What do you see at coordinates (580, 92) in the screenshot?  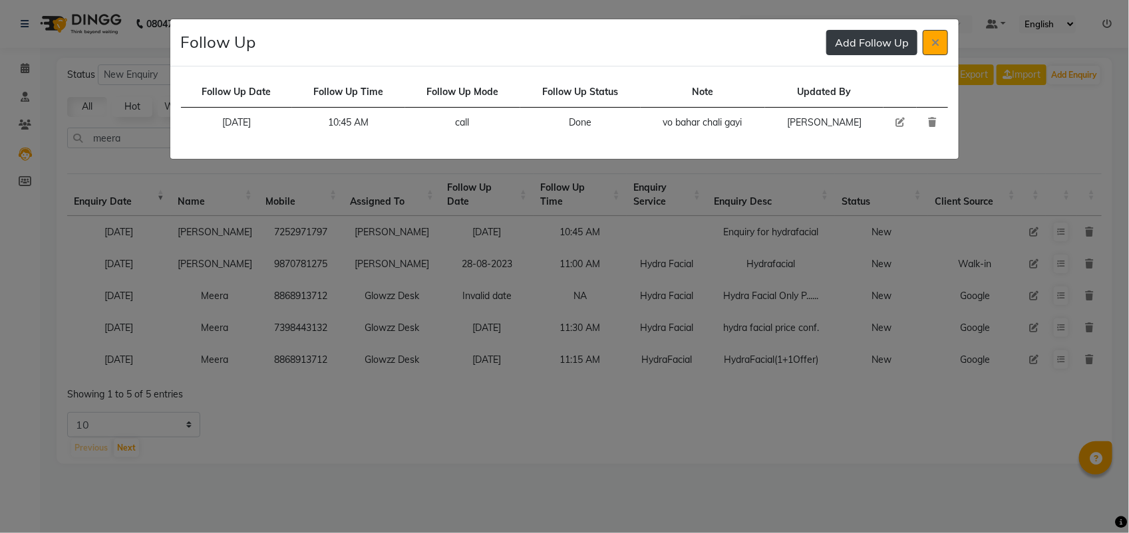 I see `td: Follow Up Status` at bounding box center [580, 92].